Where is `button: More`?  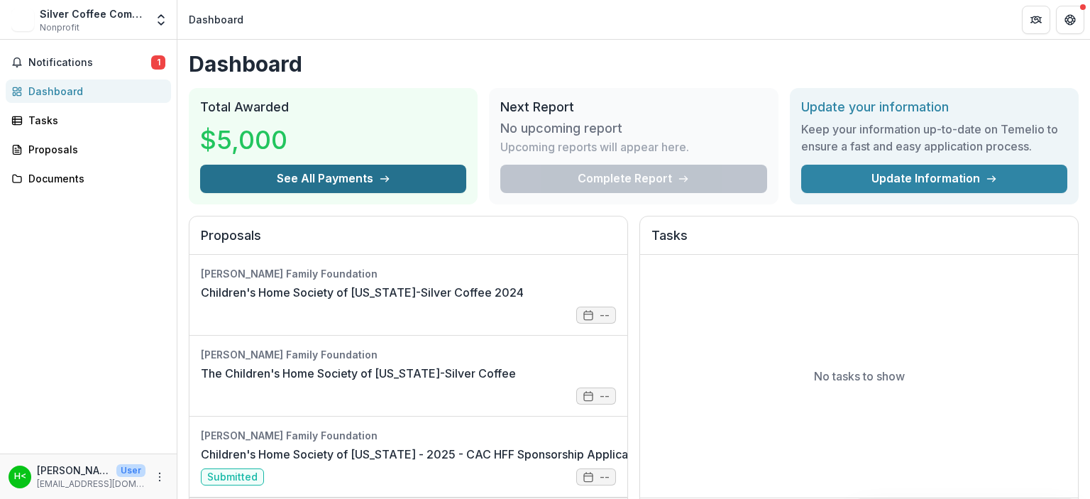 button: More is located at coordinates (160, 477).